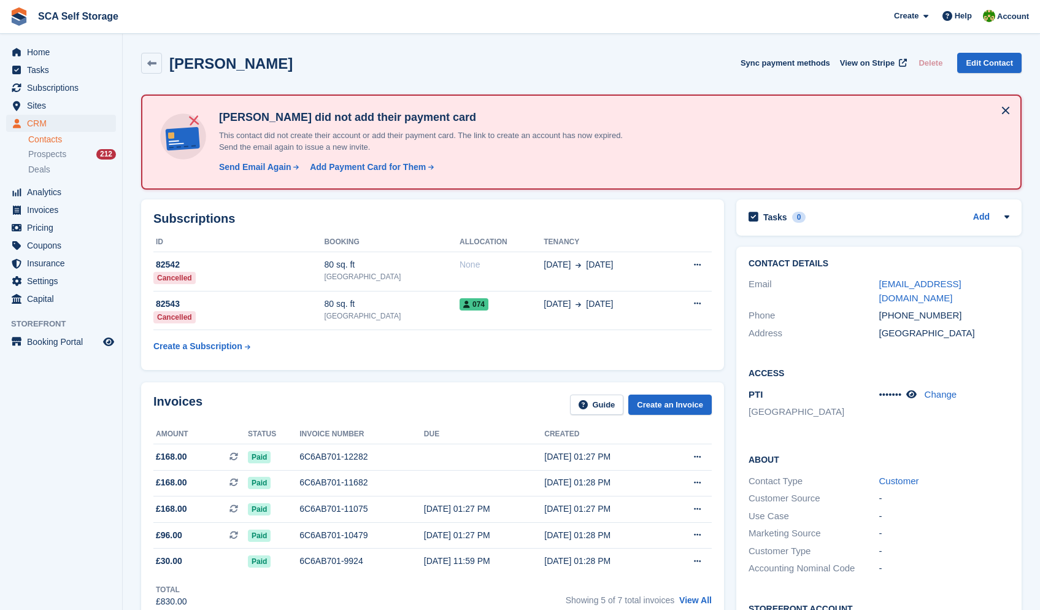 Image resolution: width=1040 pixels, height=610 pixels. What do you see at coordinates (814, 481) in the screenshot?
I see `div: Contact Type` at bounding box center [814, 481].